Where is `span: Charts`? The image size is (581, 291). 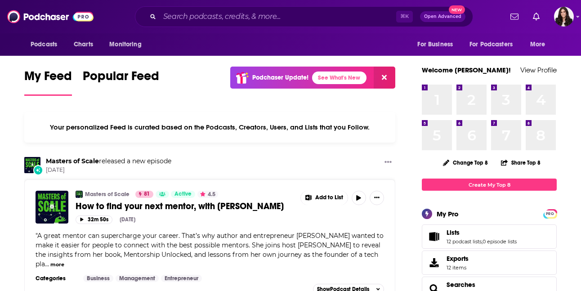
span: Charts is located at coordinates (83, 45).